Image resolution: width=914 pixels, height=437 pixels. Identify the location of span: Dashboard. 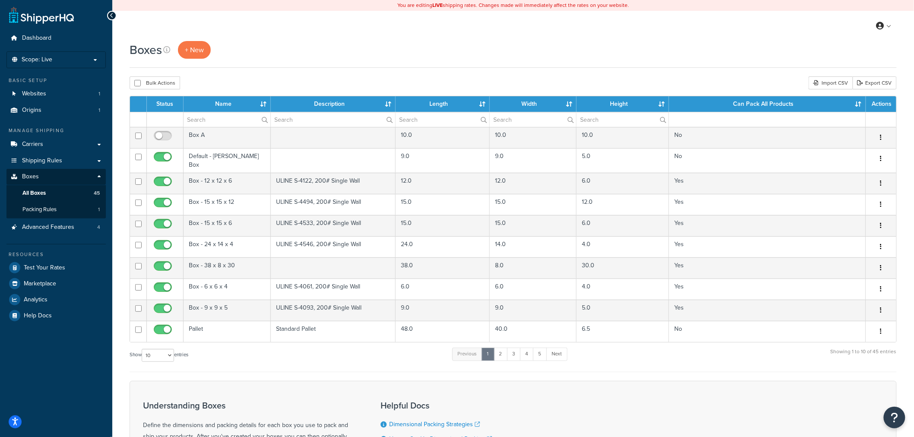
(37, 38).